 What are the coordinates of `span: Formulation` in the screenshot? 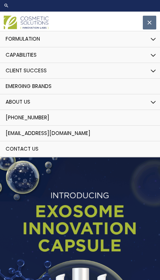 It's located at (23, 39).